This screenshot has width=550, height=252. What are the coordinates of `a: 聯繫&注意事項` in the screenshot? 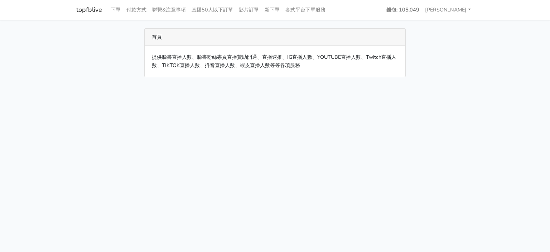 It's located at (169, 10).